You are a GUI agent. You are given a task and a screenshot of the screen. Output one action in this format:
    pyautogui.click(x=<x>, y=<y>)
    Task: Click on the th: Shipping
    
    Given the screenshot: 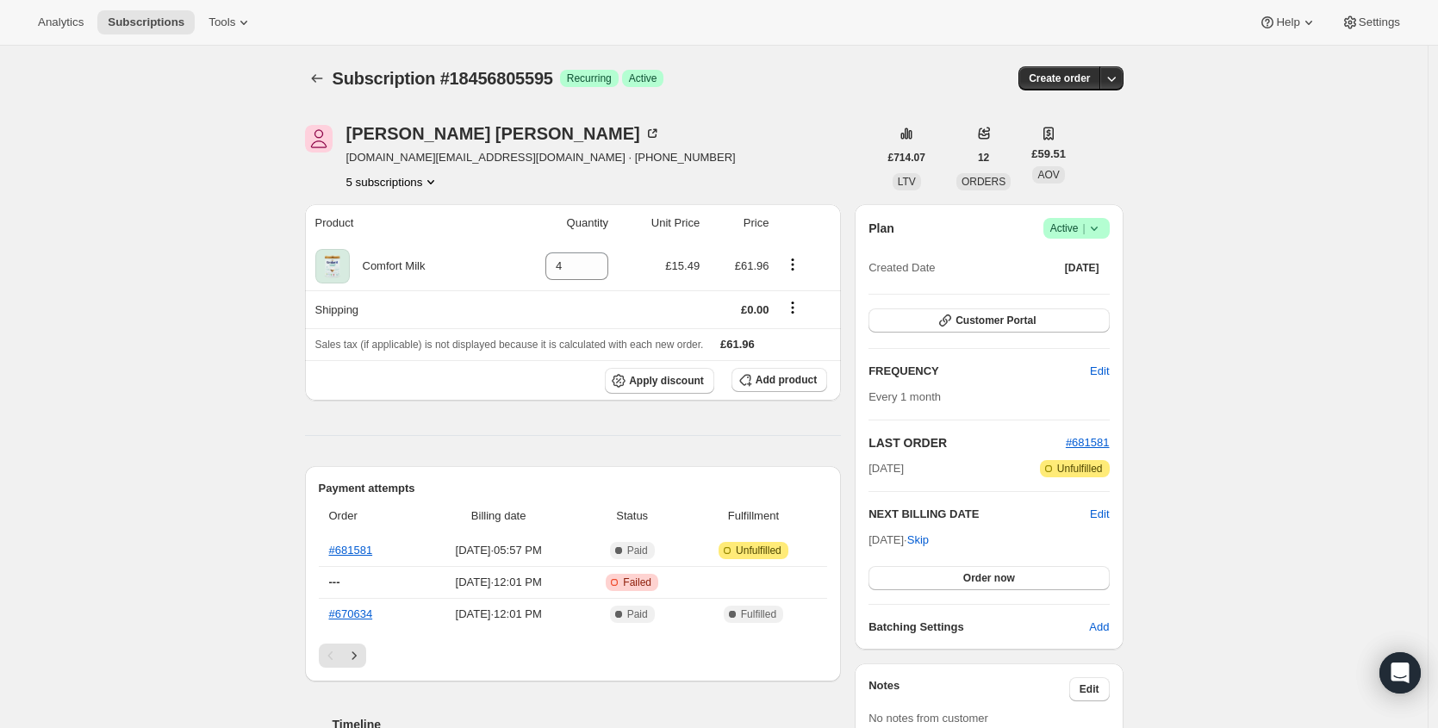 What is the action you would take?
    pyautogui.click(x=402, y=309)
    